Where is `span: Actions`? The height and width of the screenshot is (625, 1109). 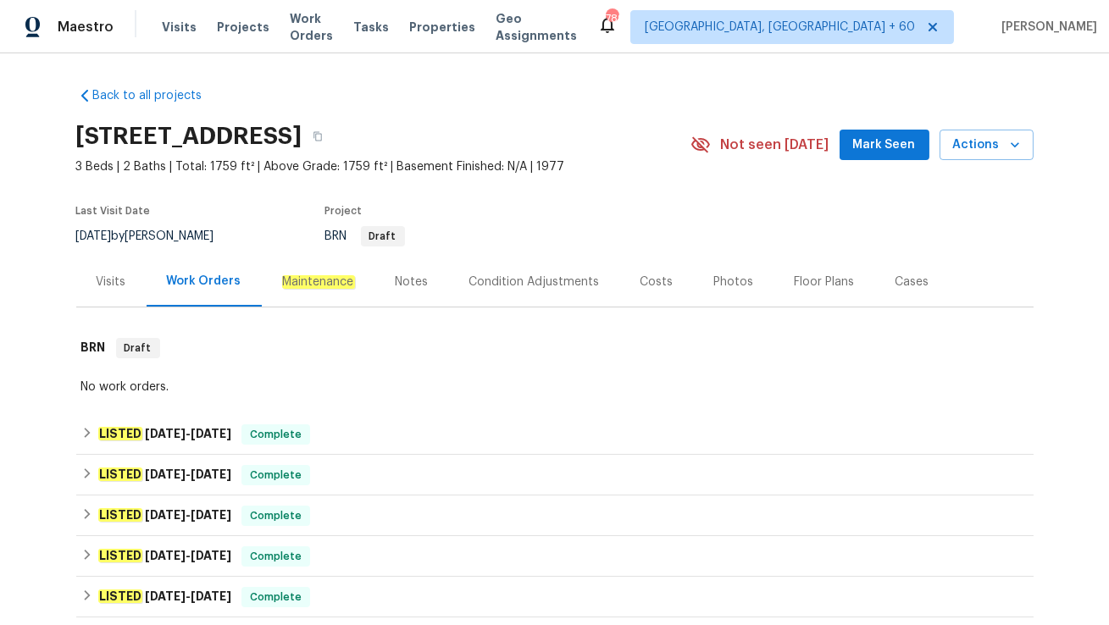
span: Actions is located at coordinates (986, 145).